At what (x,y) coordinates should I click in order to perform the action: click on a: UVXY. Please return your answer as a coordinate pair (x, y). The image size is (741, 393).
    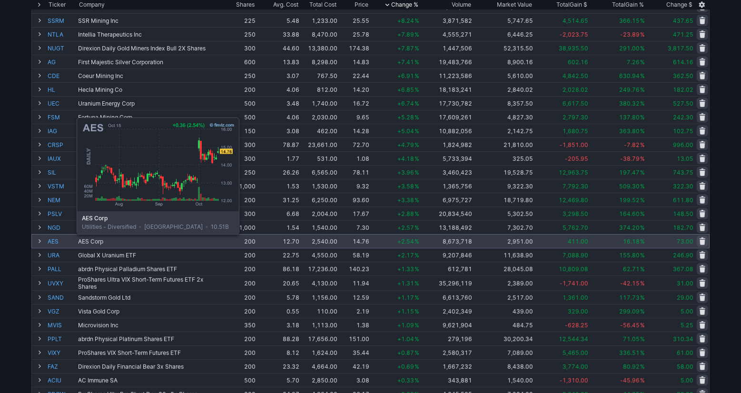
    Looking at the image, I should click on (62, 283).